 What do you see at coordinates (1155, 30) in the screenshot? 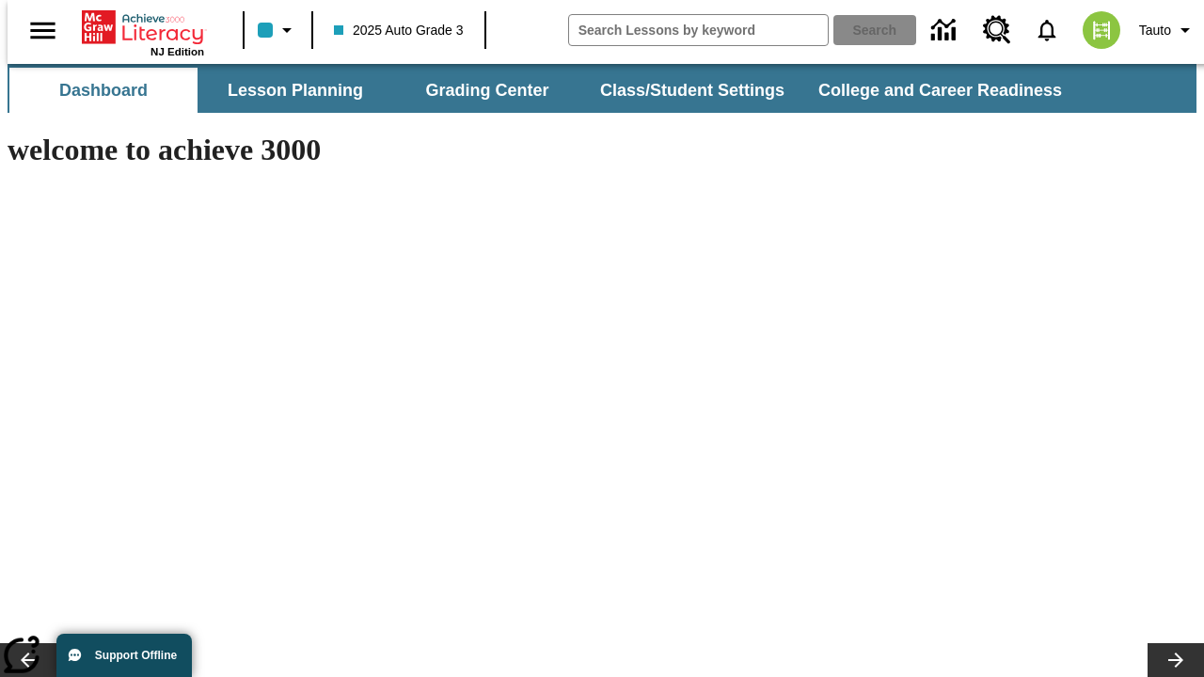
I see `span: Tauto` at bounding box center [1155, 30].